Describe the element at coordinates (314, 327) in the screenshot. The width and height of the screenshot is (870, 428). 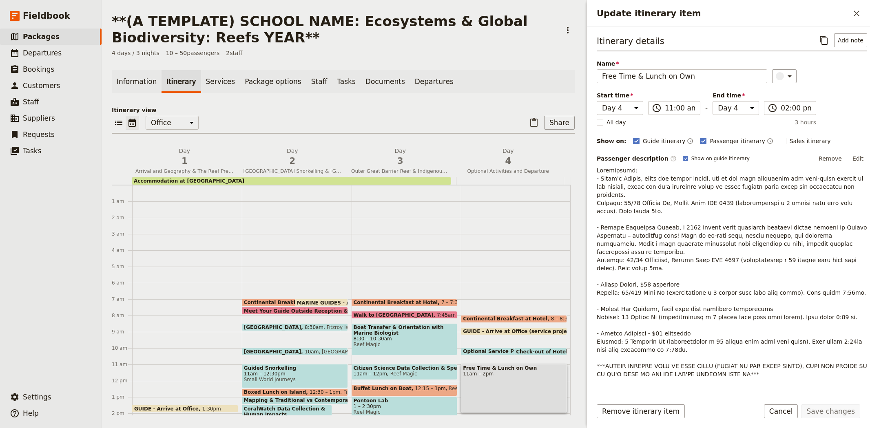
I see `span: 8:30am` at that location.